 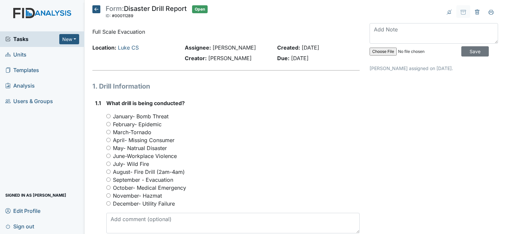 I want to click on input: November- Hazmat, so click(x=108, y=196).